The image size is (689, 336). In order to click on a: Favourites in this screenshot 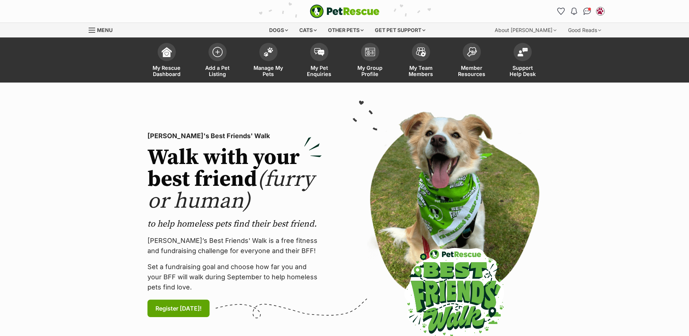, I will do `click(561, 11)`.